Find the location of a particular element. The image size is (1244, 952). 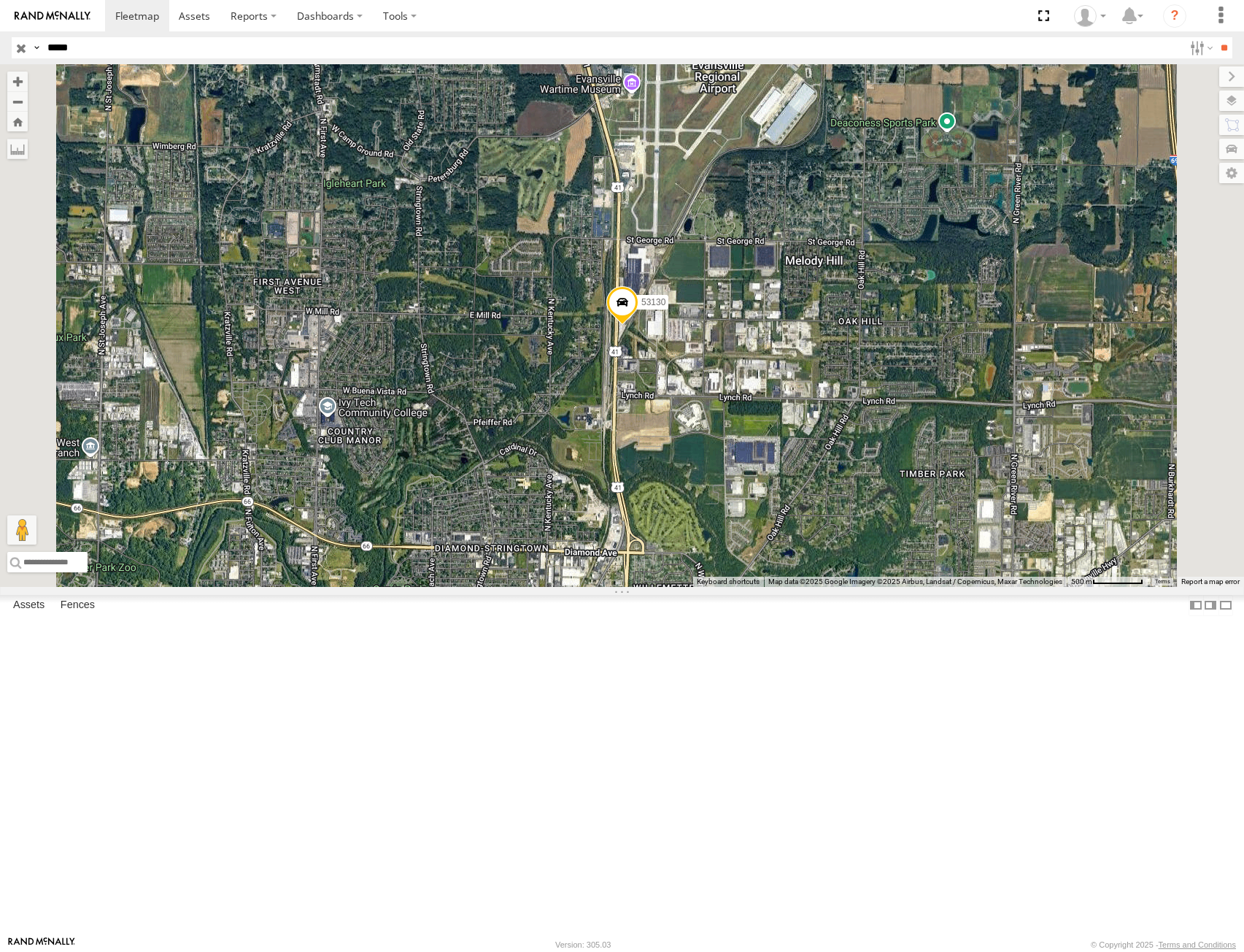

label: Dock Summary Table to the Left is located at coordinates (1196, 605).